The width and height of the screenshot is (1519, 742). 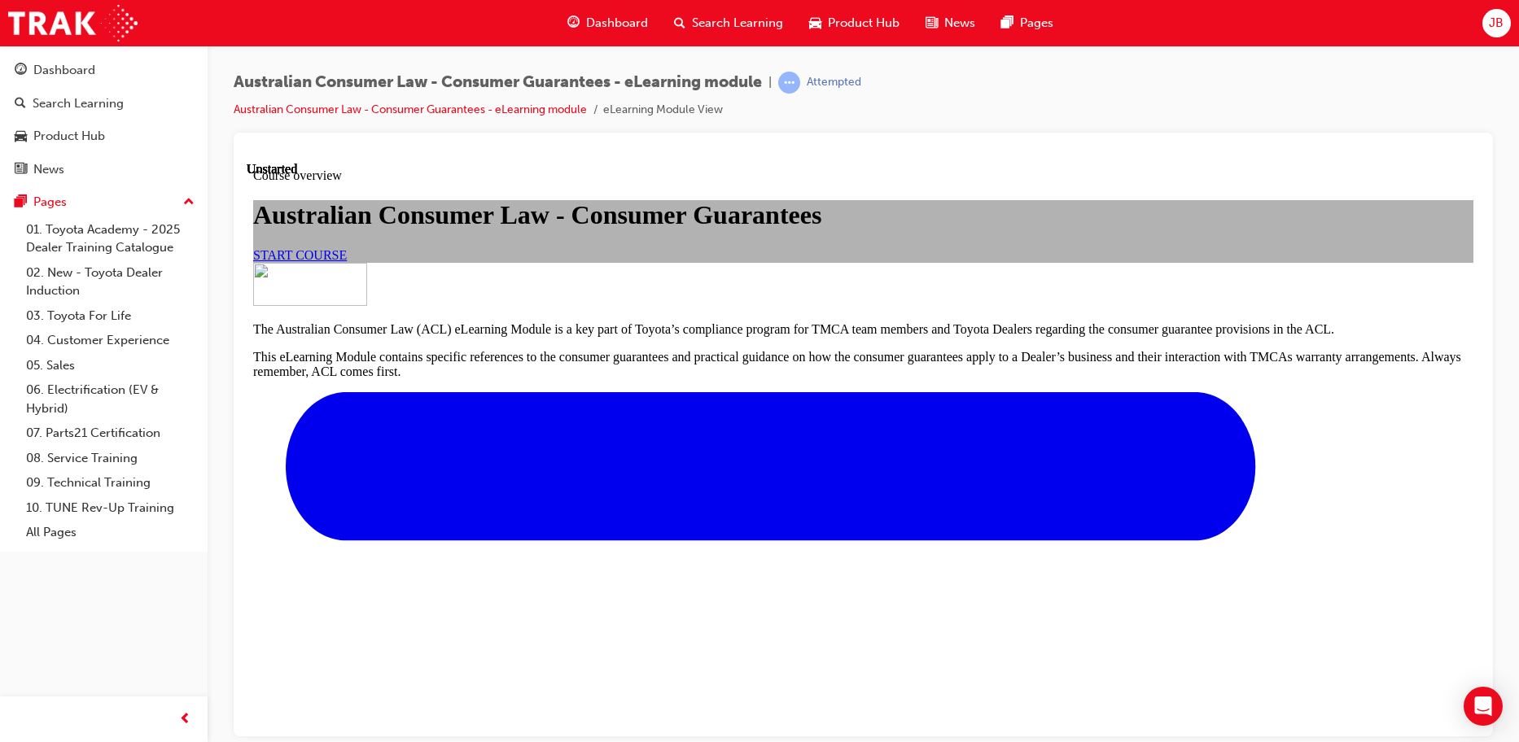 I want to click on div: Product Hub, so click(x=69, y=136).